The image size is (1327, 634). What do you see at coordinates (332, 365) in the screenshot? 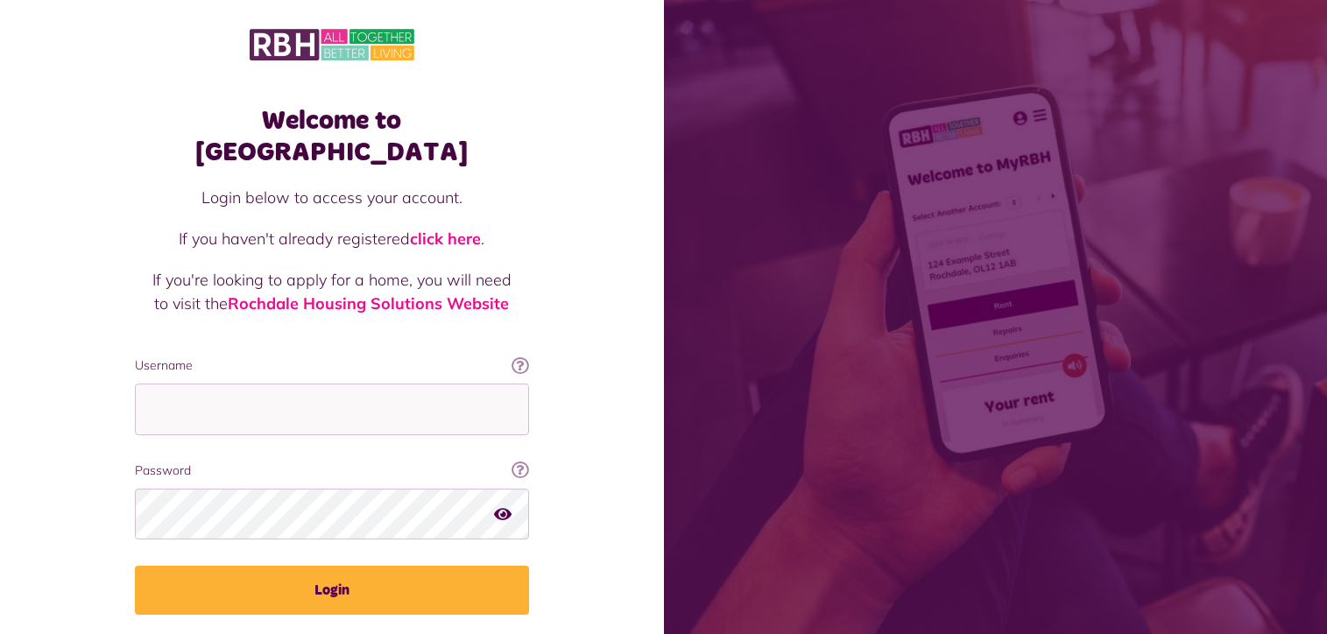
I see `label: Username` at bounding box center [332, 365].